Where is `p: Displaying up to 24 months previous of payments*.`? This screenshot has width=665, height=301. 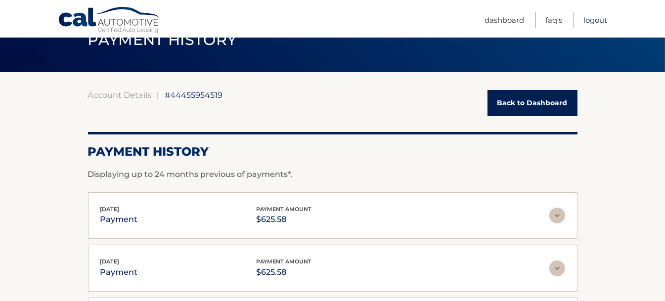
p: Displaying up to 24 months previous of payments*. is located at coordinates (333, 175).